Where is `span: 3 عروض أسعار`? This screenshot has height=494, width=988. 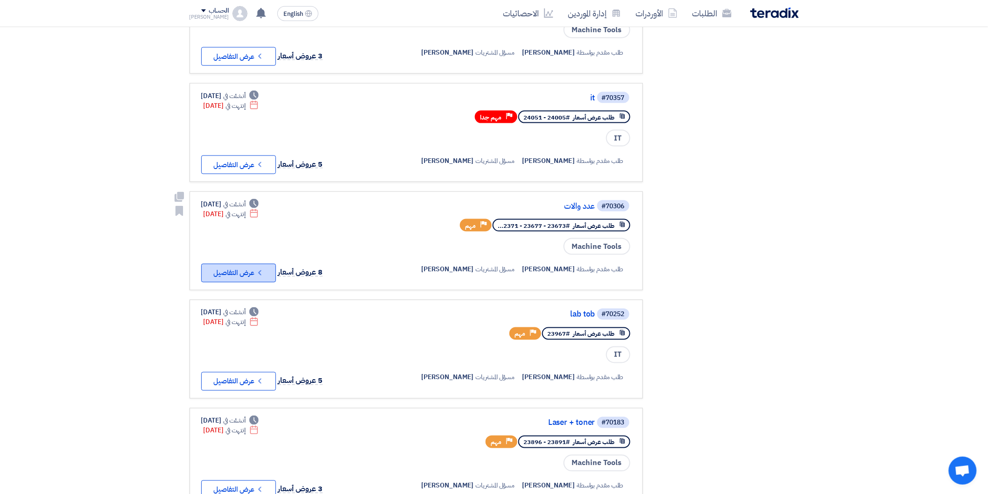
span: 3 عروض أسعار is located at coordinates (301, 56).